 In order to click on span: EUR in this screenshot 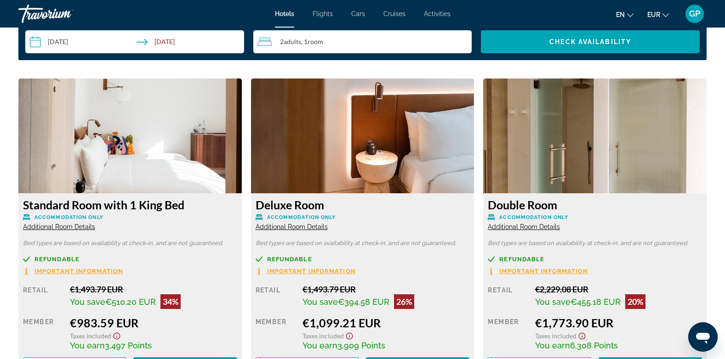, I will do `click(654, 15)`.